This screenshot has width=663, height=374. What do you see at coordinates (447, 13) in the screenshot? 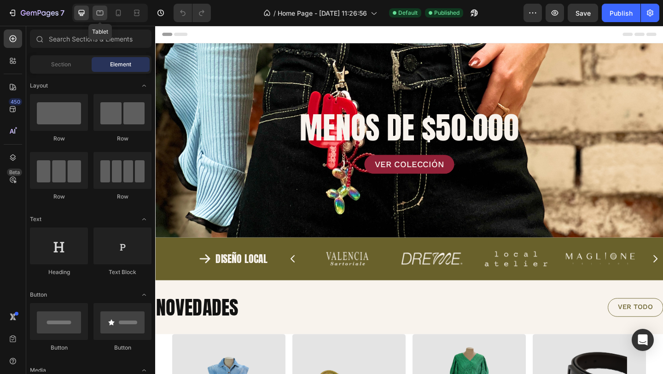
I see `span: Published` at bounding box center [447, 13].